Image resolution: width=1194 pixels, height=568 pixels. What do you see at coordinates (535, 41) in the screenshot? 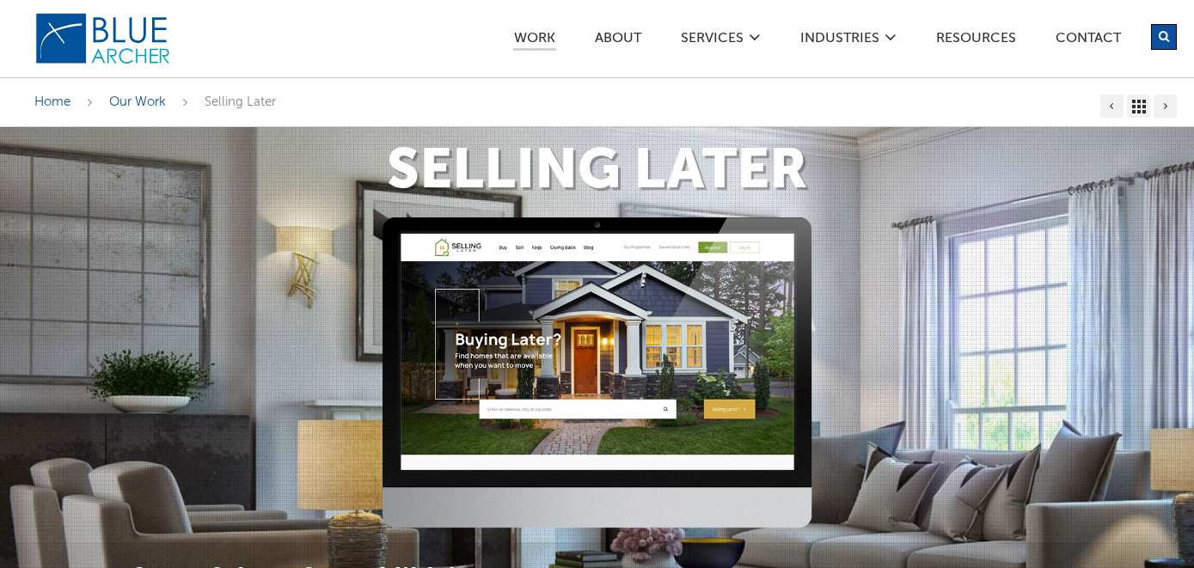
I see `a: Work` at bounding box center [535, 41].